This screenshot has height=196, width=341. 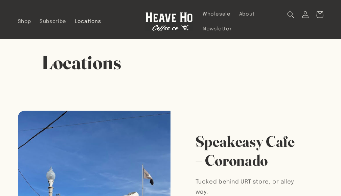 I want to click on a: Subscribe, so click(x=53, y=22).